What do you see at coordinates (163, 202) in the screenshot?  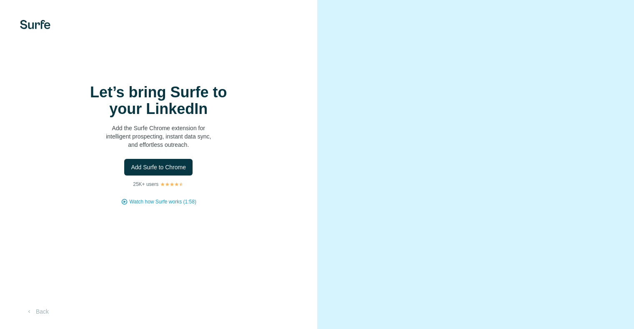 I see `span: Watch how Surfe works (1:58)` at bounding box center [163, 202].